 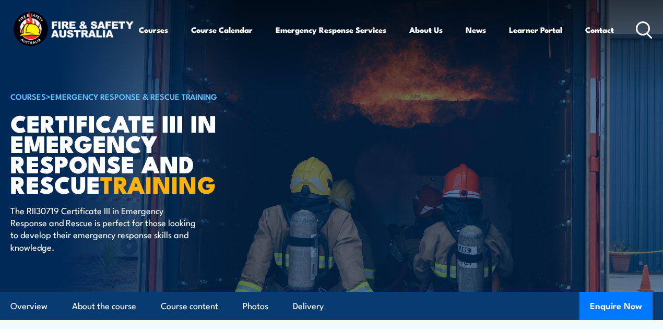 I want to click on p: The RII30719 Certificate III in Emergency Response and Rescue is perfect for those looking to dev..., so click(x=106, y=229).